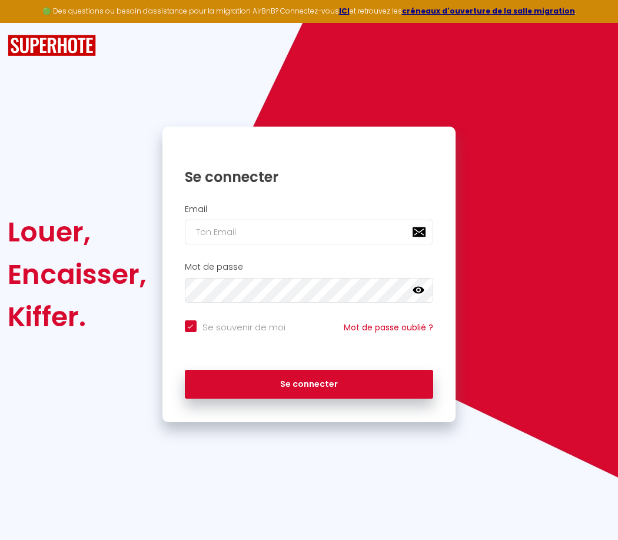 Image resolution: width=618 pixels, height=540 pixels. I want to click on h2: Email, so click(309, 209).